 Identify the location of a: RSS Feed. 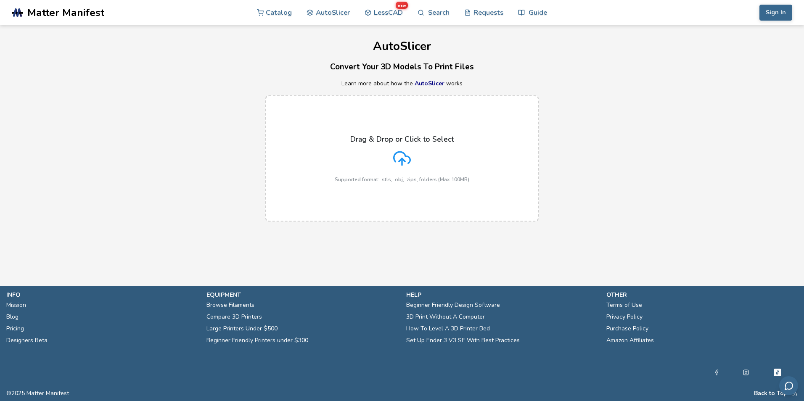
(795, 394).